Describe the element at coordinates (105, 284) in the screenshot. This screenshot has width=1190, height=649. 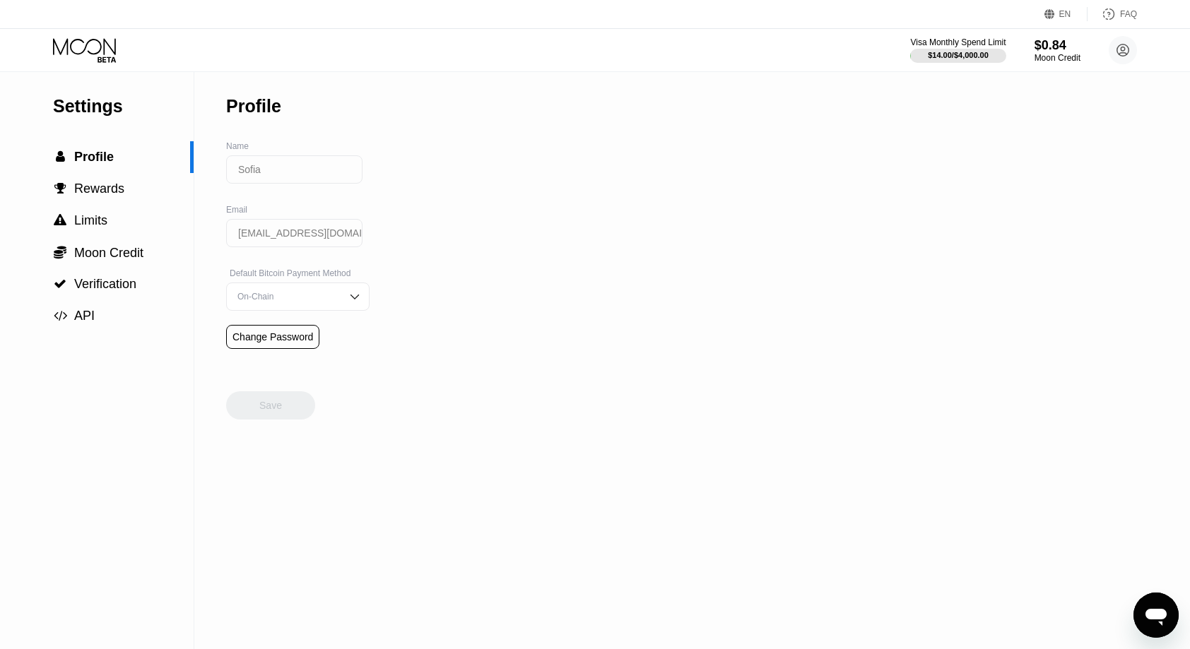
I see `span: Verification` at that location.